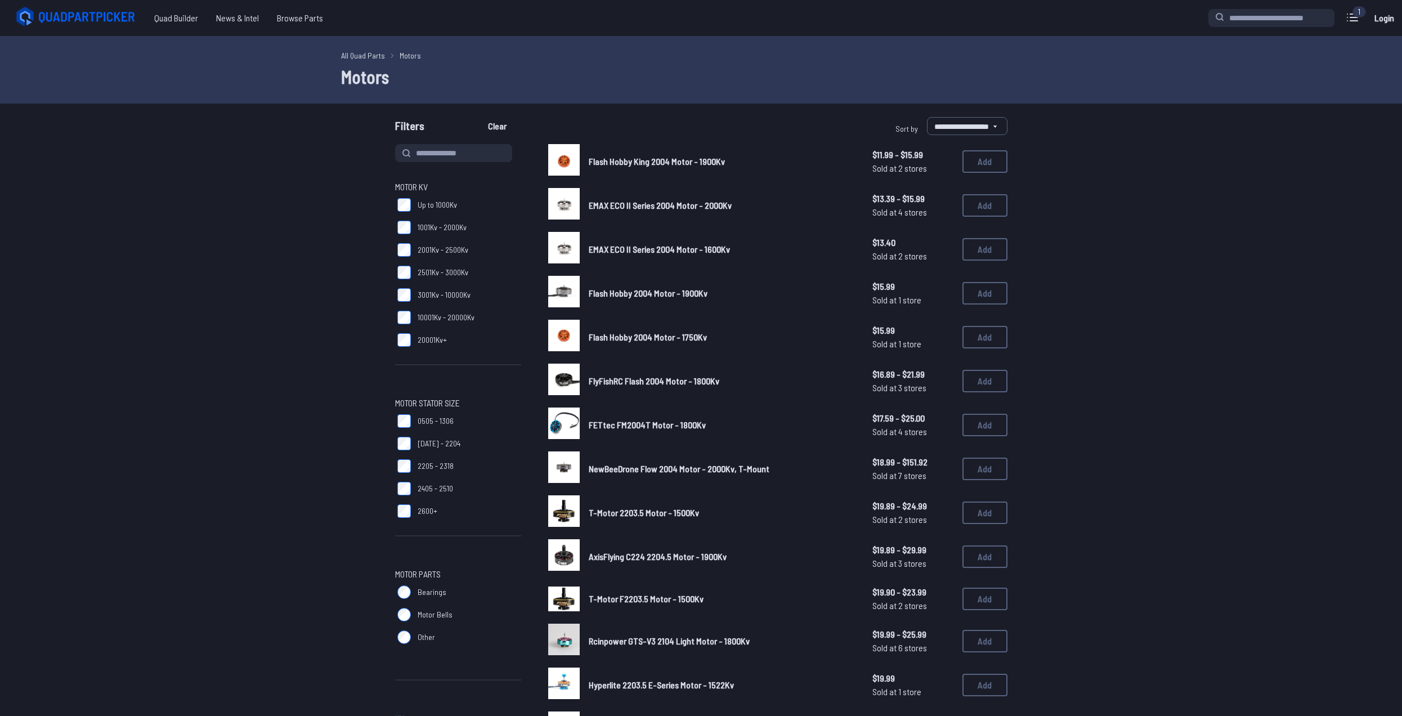 This screenshot has width=1402, height=716. What do you see at coordinates (404, 295) in the screenshot?
I see `input: 3001Kv - 10000Kv` at bounding box center [404, 295].